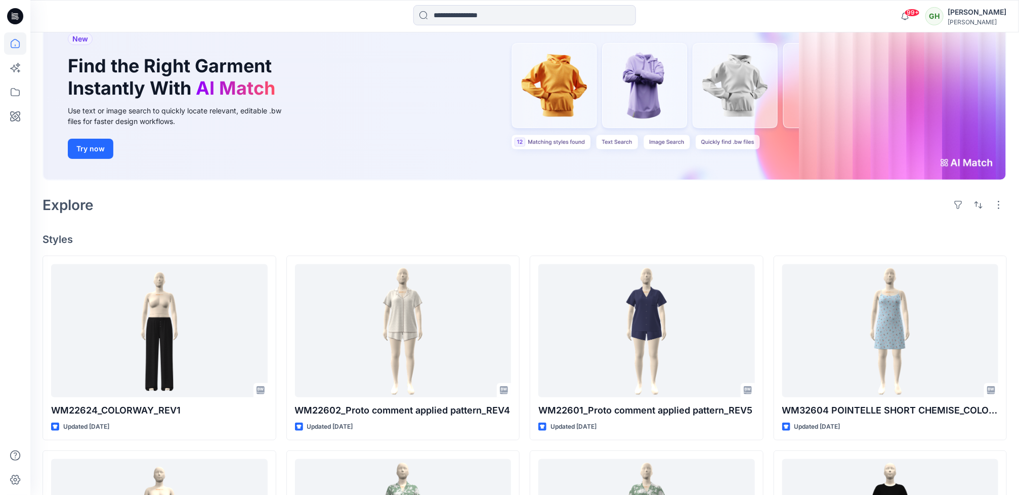  What do you see at coordinates (235, 88) in the screenshot?
I see `span: AI Match` at bounding box center [235, 88].